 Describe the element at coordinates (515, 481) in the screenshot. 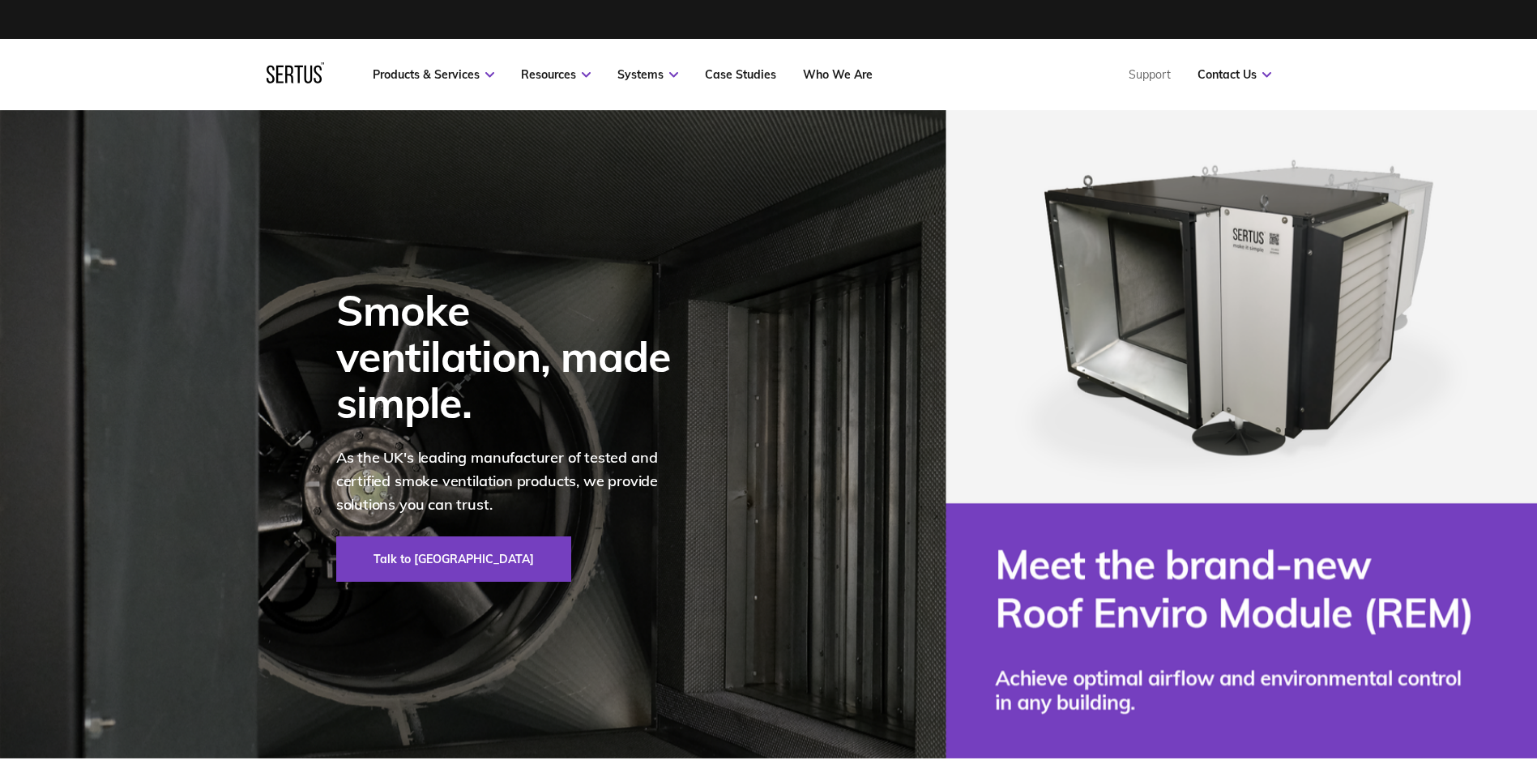

I see `p: As the UK's leading manufacturer of tested and certified smoke ventilation products, we provide s...` at that location.